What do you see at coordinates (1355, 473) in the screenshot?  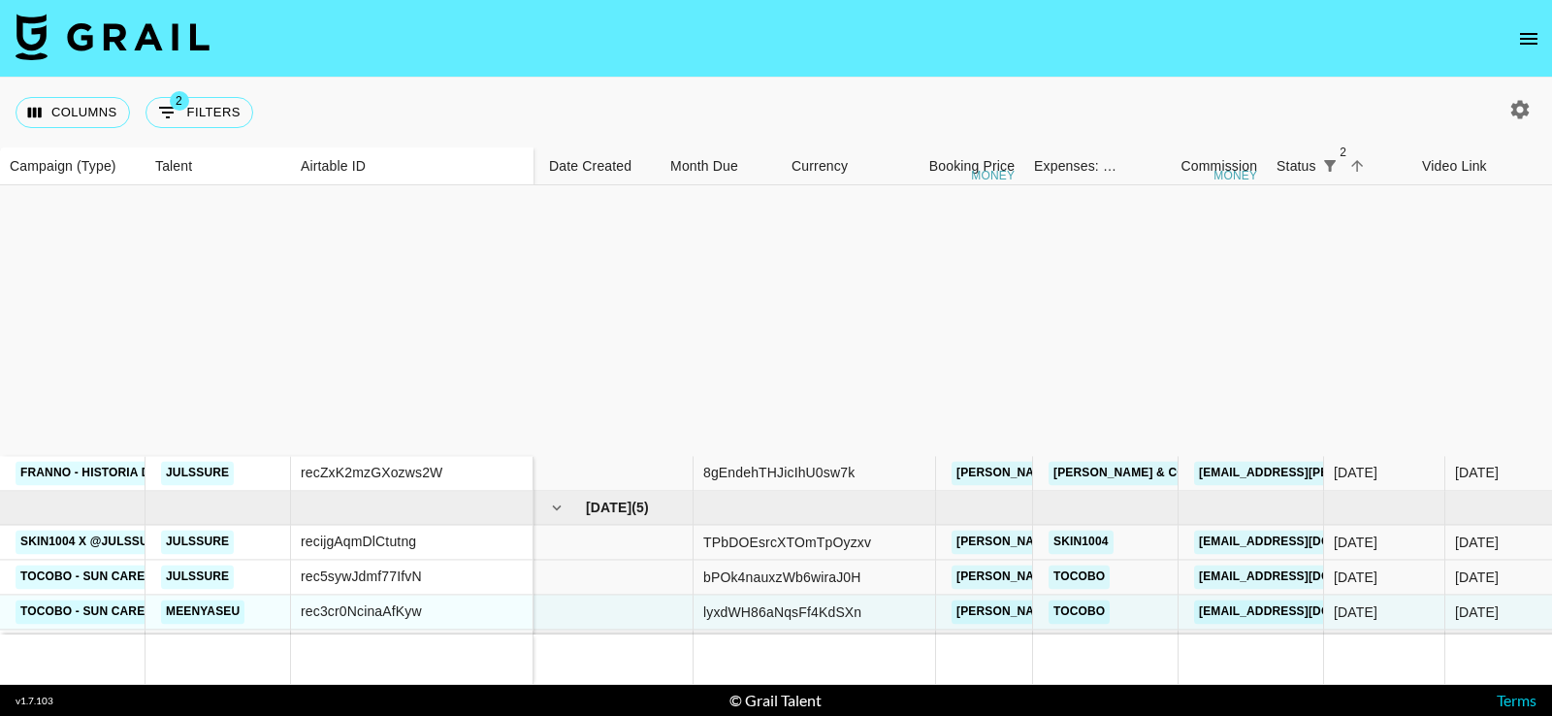 I see `div: 17/7/2025` at bounding box center [1355, 473].